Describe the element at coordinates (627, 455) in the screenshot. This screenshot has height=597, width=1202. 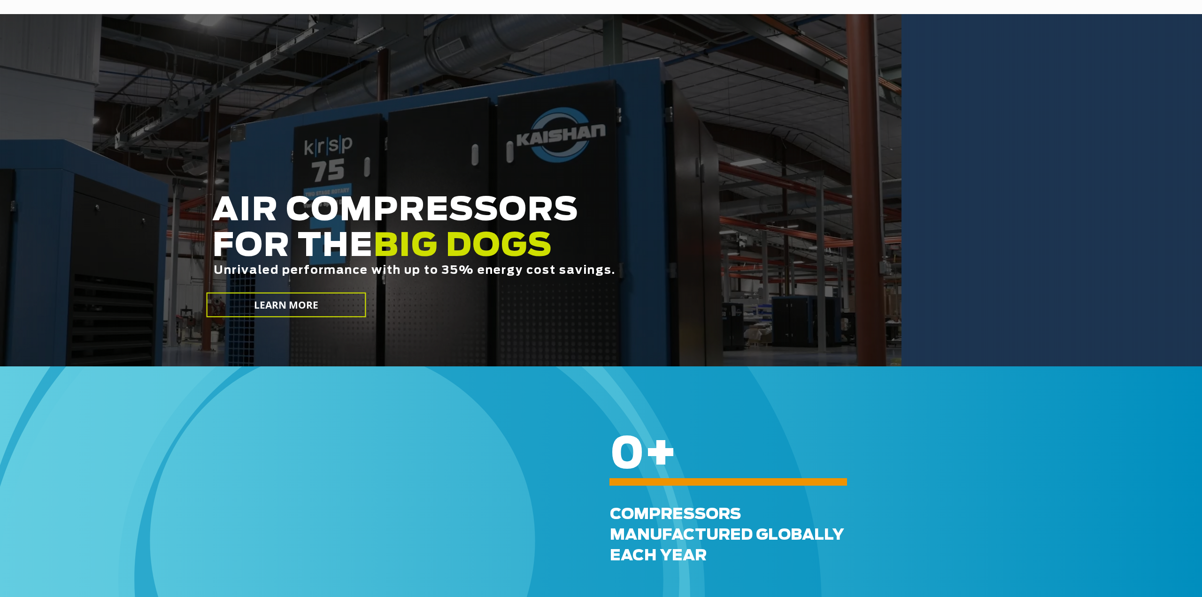
I see `span: 0` at that location.